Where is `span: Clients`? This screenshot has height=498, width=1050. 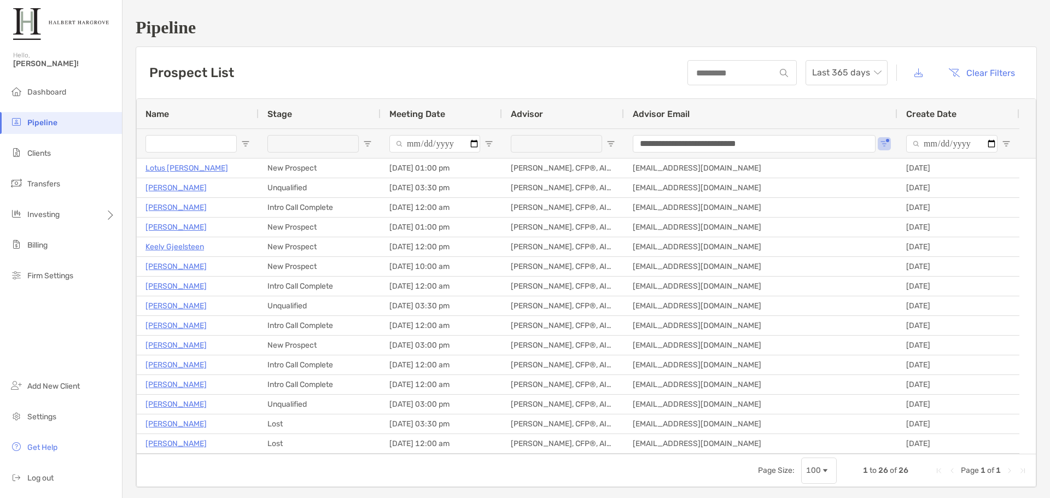
span: Clients is located at coordinates (39, 153).